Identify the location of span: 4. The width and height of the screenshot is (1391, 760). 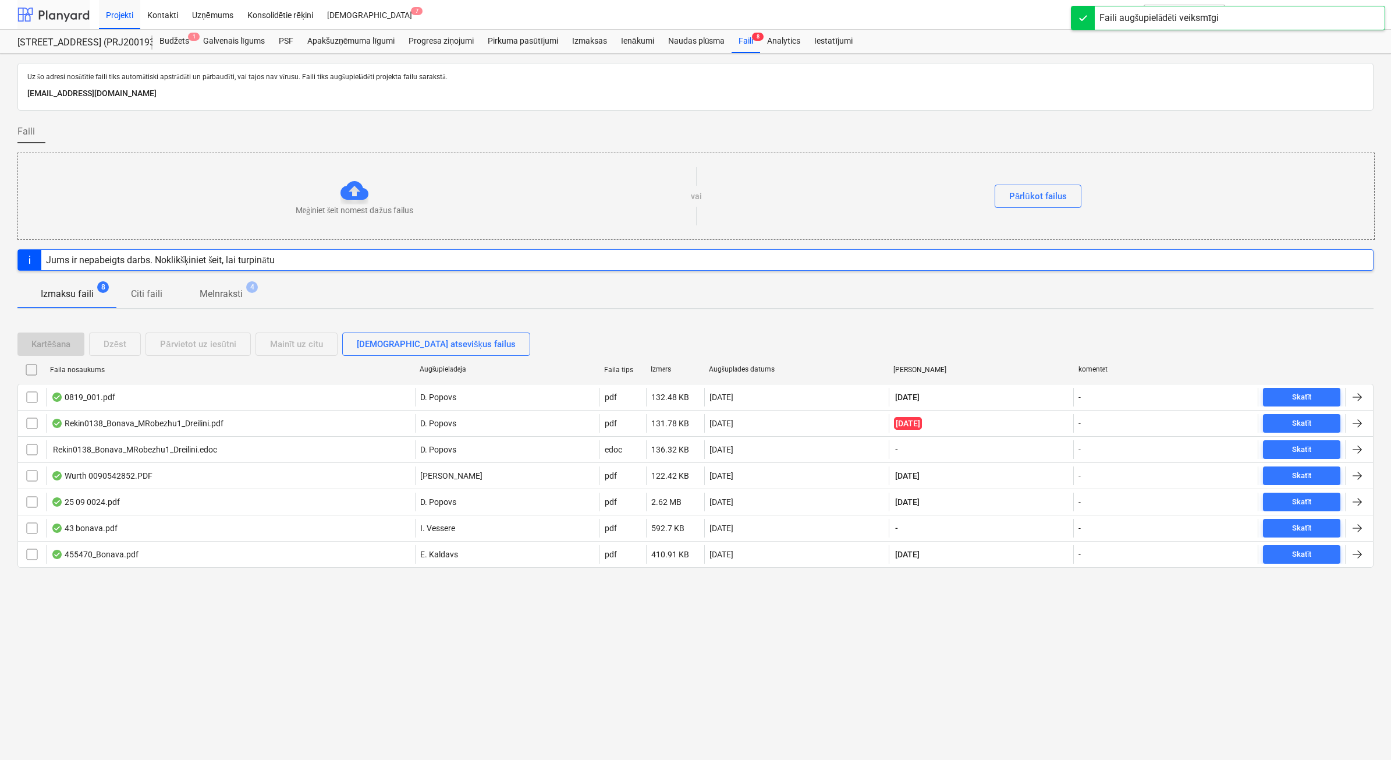
(252, 287).